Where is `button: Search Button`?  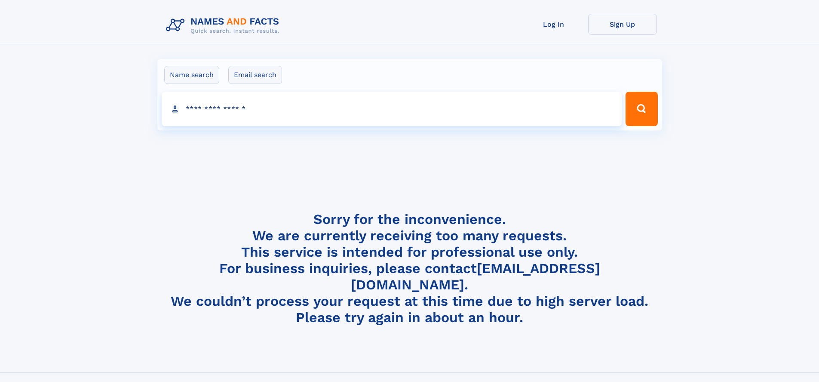 button: Search Button is located at coordinates (642, 109).